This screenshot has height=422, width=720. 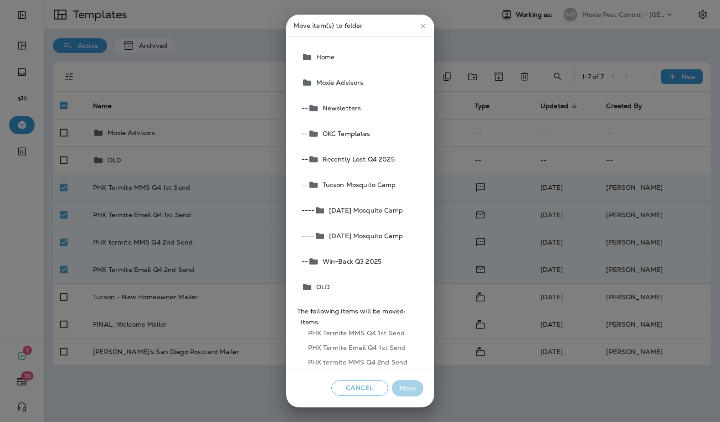 What do you see at coordinates (360, 322) in the screenshot?
I see `span: Items:` at bounding box center [360, 322].